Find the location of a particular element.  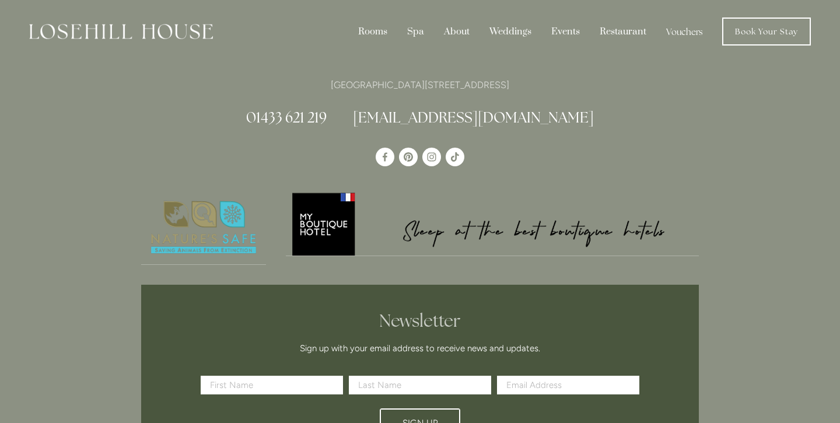

div: Spa is located at coordinates (415, 32).